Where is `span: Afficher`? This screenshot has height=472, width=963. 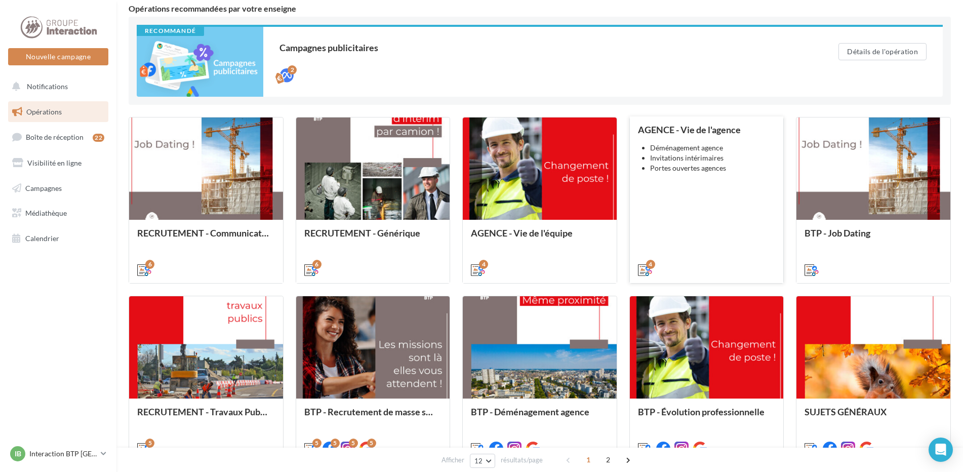
span: Afficher is located at coordinates (453, 460).